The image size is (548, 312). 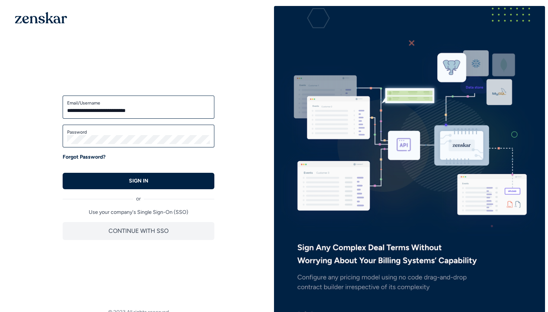 I want to click on p: Forgot Password?, so click(x=84, y=157).